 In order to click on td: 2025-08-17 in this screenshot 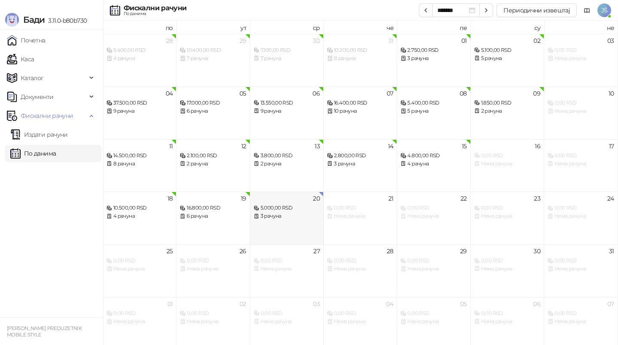, I will do `click(580, 166)`.